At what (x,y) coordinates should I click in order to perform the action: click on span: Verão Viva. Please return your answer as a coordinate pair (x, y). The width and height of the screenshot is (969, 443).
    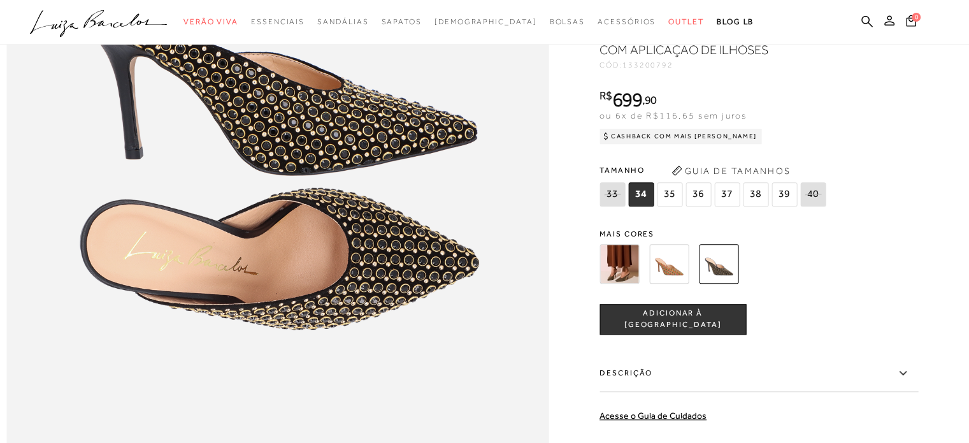
    Looking at the image, I should click on (211, 22).